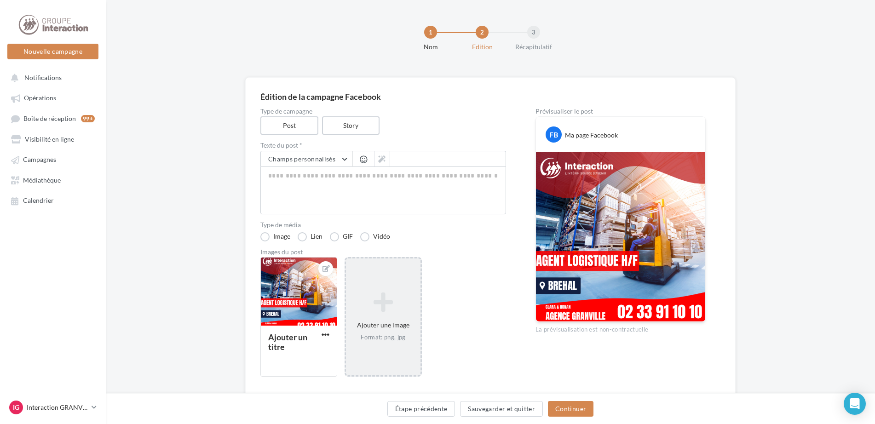 Image resolution: width=875 pixels, height=424 pixels. I want to click on label: Vidéo, so click(375, 237).